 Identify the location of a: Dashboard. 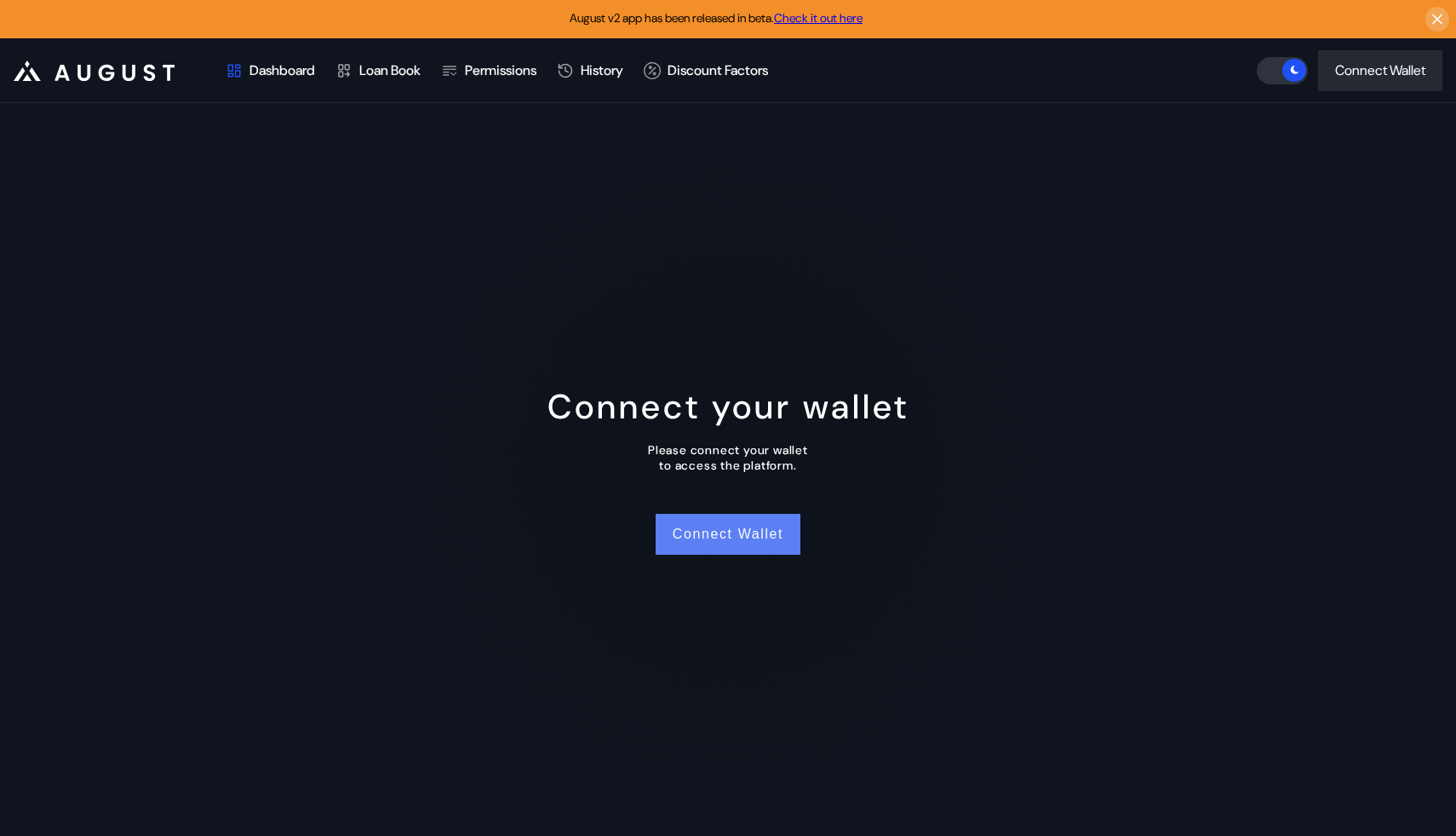
(270, 71).